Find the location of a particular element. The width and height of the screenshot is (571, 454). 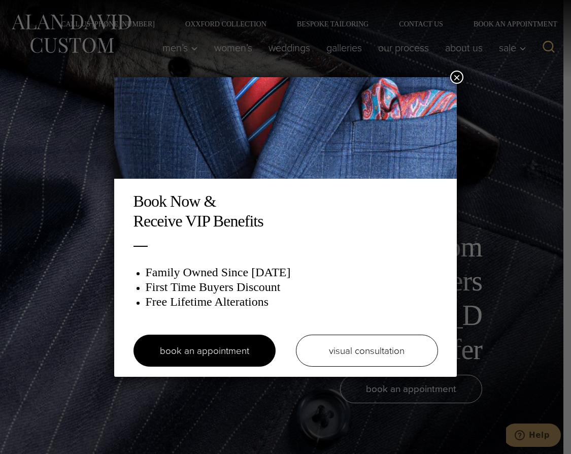

h3: Free Lifetime Alterations is located at coordinates (292, 301).